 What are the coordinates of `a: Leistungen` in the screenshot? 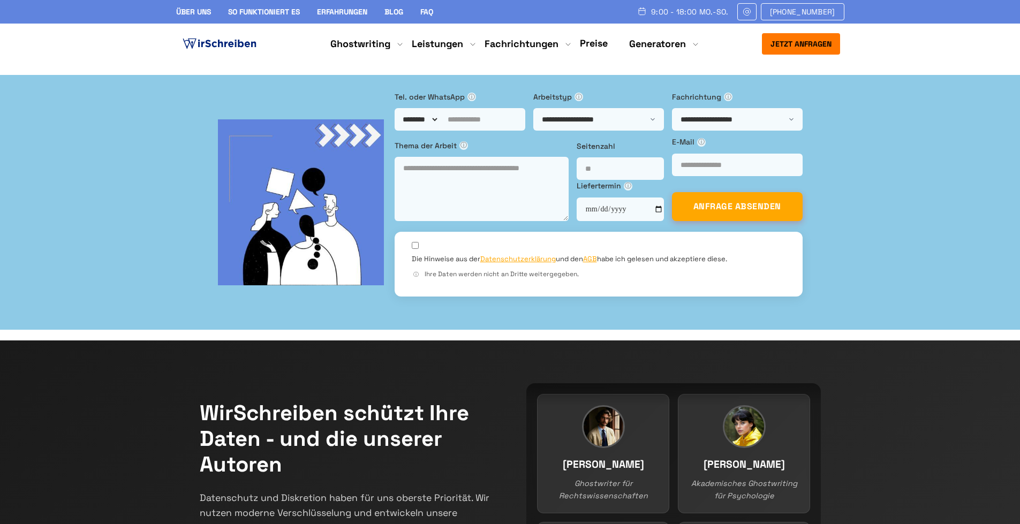 It's located at (437, 44).